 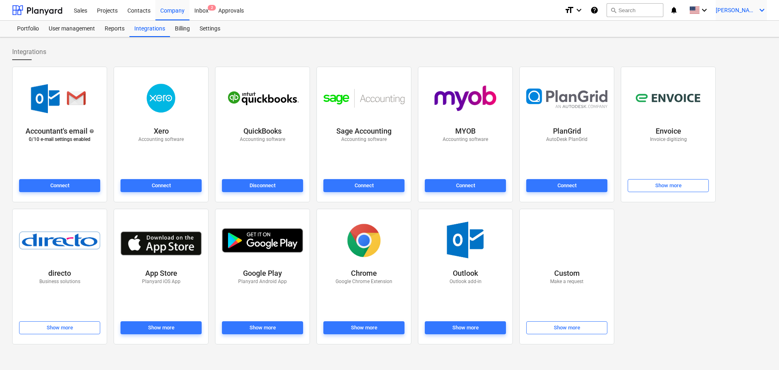 What do you see at coordinates (60, 131) in the screenshot?
I see `div: Accountant's email` at bounding box center [60, 131].